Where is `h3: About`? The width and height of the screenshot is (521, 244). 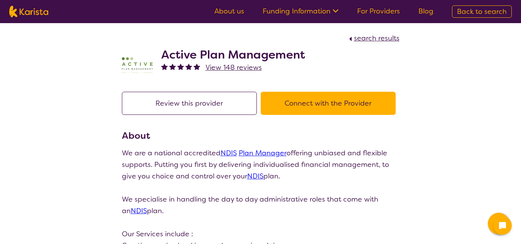 h3: About is located at coordinates (260, 136).